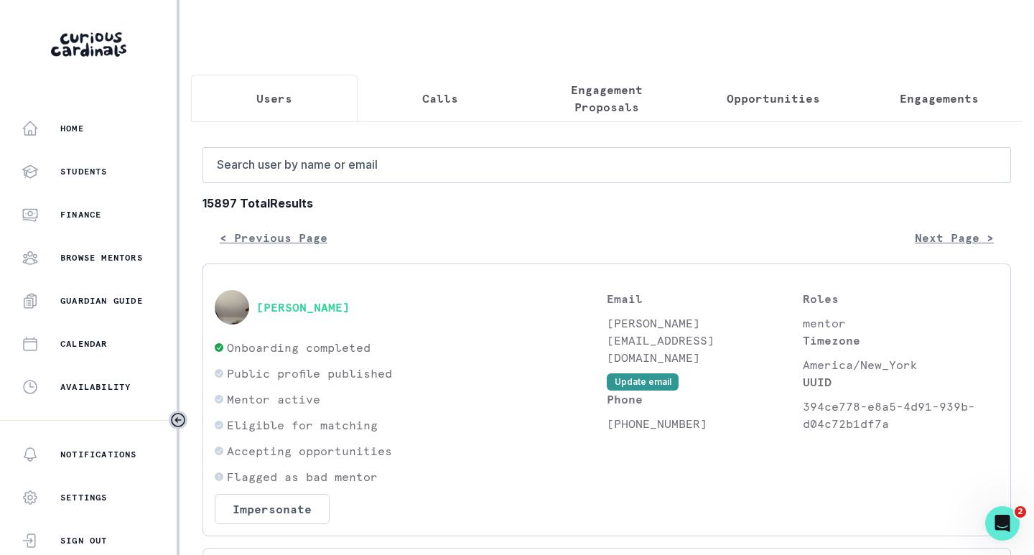 Image resolution: width=1034 pixels, height=555 pixels. Describe the element at coordinates (274, 98) in the screenshot. I see `p: Users` at that location.